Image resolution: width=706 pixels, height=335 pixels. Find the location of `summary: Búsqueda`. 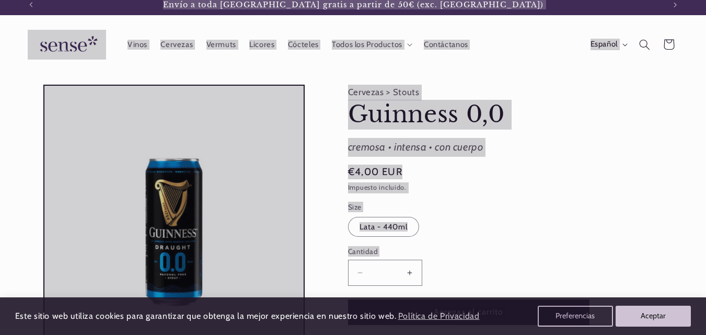

summary: Búsqueda is located at coordinates (645, 44).